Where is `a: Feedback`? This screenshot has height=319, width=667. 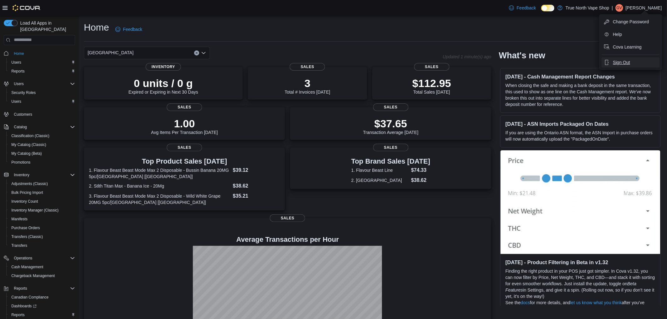
a: Feedback is located at coordinates (523, 8).